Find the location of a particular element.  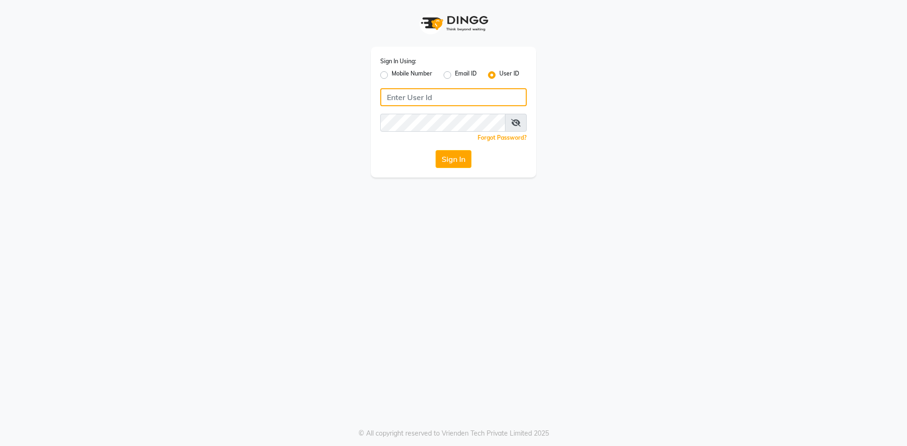

img: logo1.svg is located at coordinates (453, 23).